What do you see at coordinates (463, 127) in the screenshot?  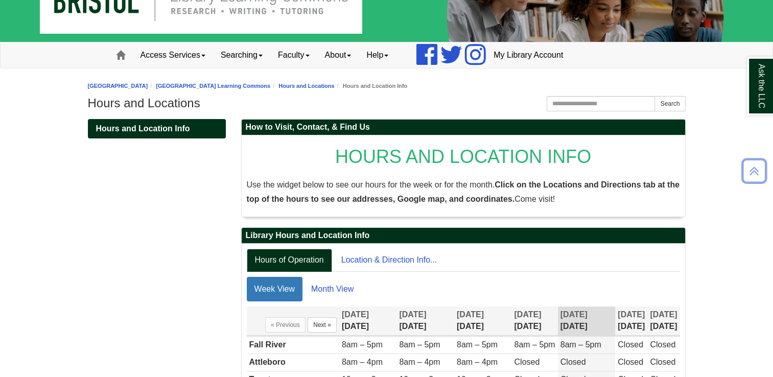 I see `h2: How to Visit, Contact, & Find Us` at bounding box center [463, 127].